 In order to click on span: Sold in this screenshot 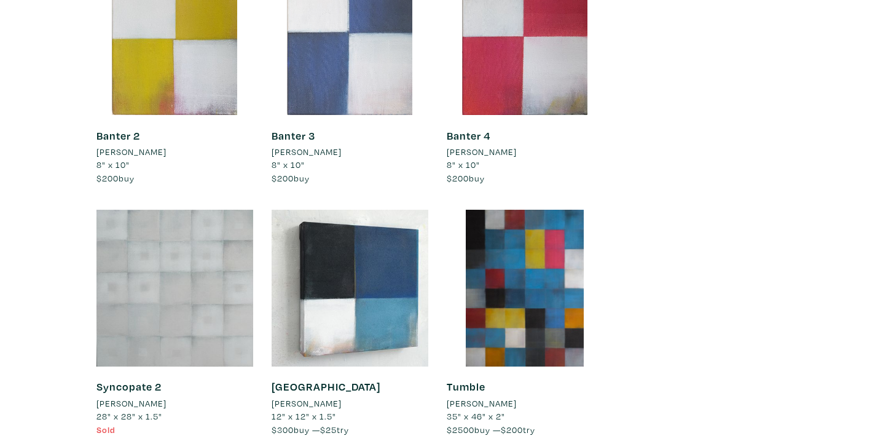, I will do `click(106, 429)`.